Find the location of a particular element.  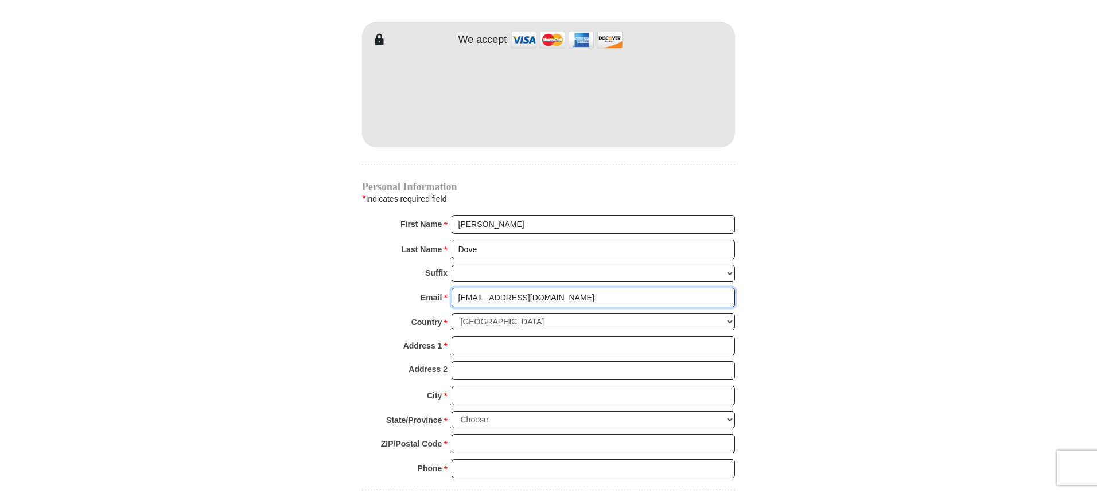

strong: Country is located at coordinates (427, 322).